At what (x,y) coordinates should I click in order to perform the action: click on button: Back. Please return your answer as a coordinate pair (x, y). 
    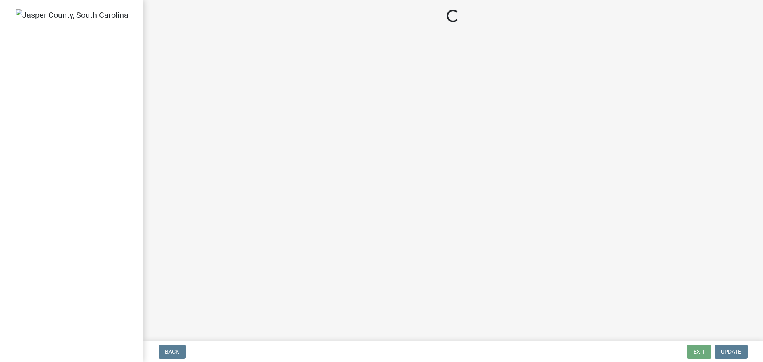
    Looking at the image, I should click on (172, 352).